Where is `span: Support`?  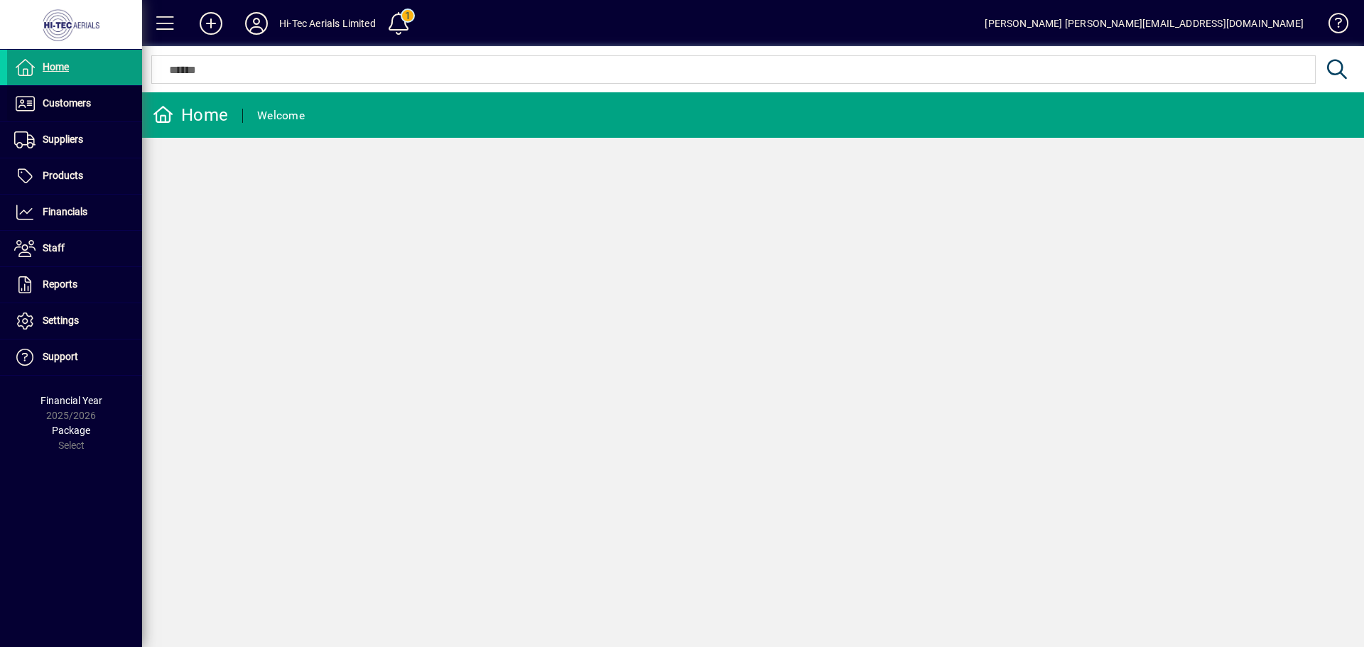
span: Support is located at coordinates (60, 357).